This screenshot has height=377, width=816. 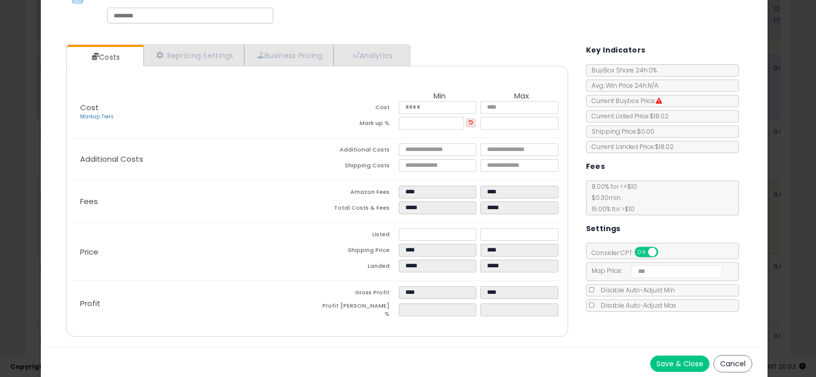 I want to click on p: Profit, so click(x=194, y=304).